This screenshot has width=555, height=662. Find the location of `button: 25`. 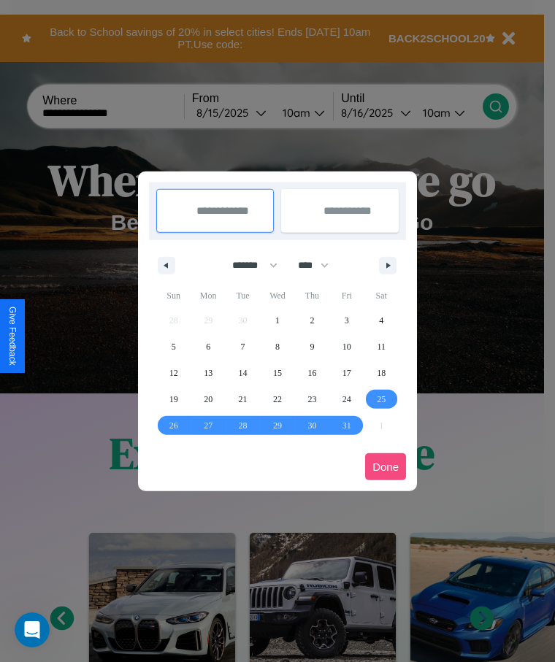

button: 25 is located at coordinates (381, 399).